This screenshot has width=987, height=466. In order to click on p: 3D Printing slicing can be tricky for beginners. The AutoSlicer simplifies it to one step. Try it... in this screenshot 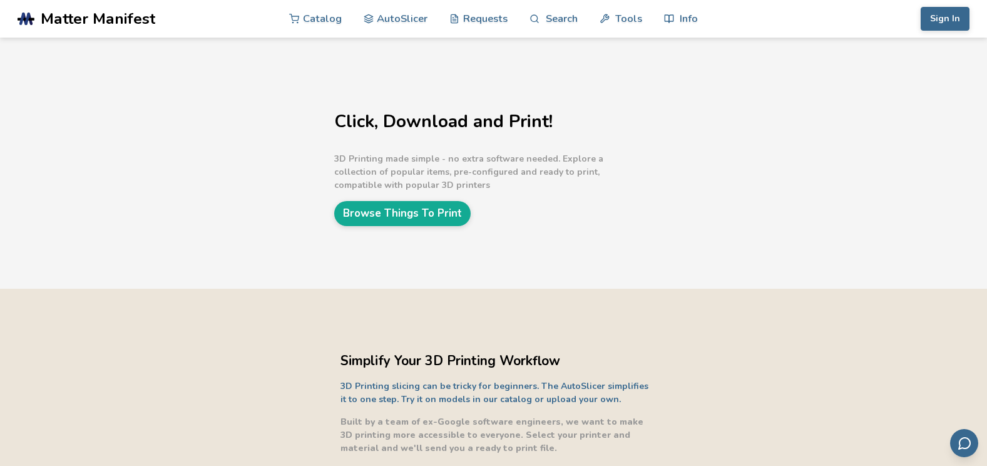, I will do `click(497, 393)`.